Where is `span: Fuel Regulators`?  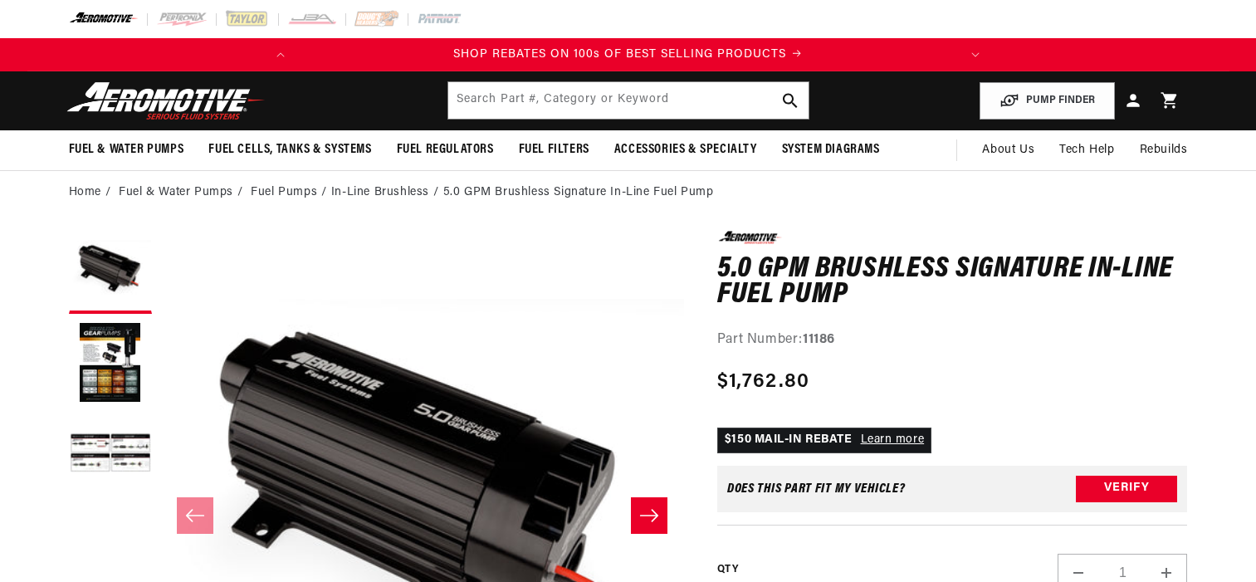 span: Fuel Regulators is located at coordinates (445, 149).